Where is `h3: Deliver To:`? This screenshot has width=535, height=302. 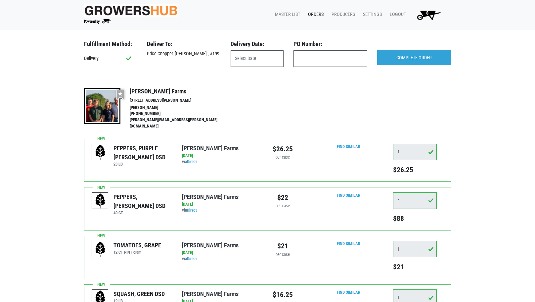 h3: Deliver To: is located at coordinates (184, 44).